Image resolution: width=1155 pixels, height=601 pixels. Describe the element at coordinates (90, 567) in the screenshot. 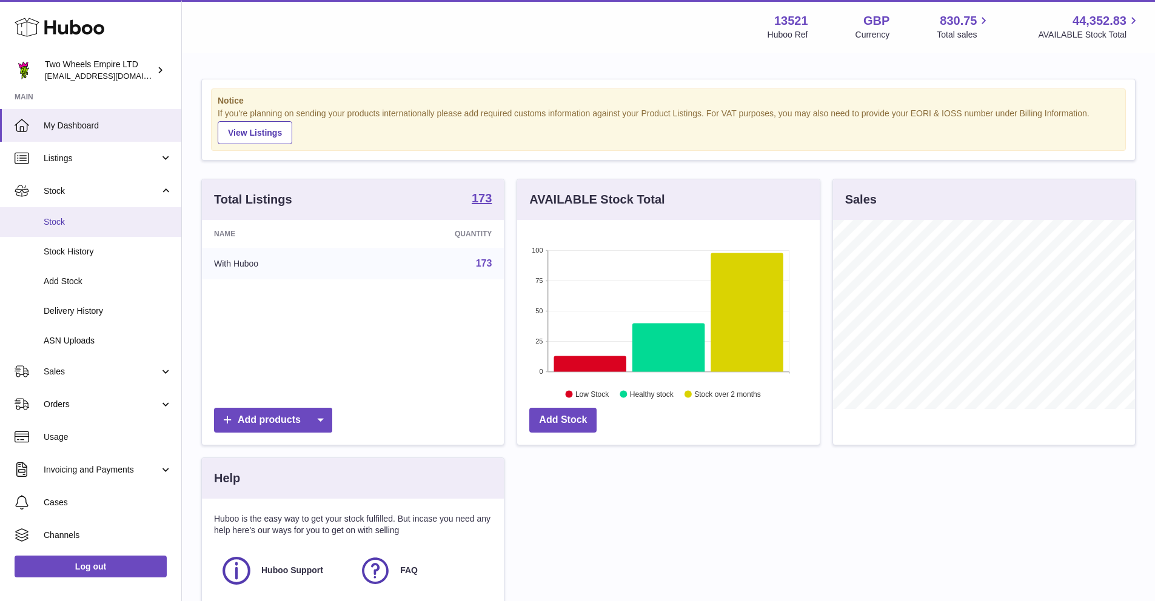

I see `a: Log out` at that location.